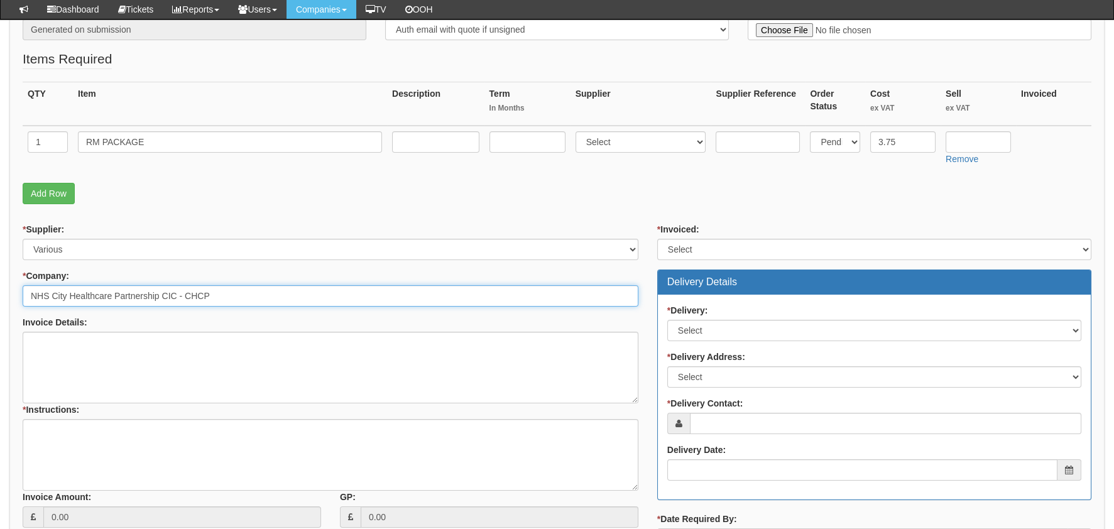 Image resolution: width=1114 pixels, height=529 pixels. Describe the element at coordinates (348, 497) in the screenshot. I see `label: GP:` at that location.